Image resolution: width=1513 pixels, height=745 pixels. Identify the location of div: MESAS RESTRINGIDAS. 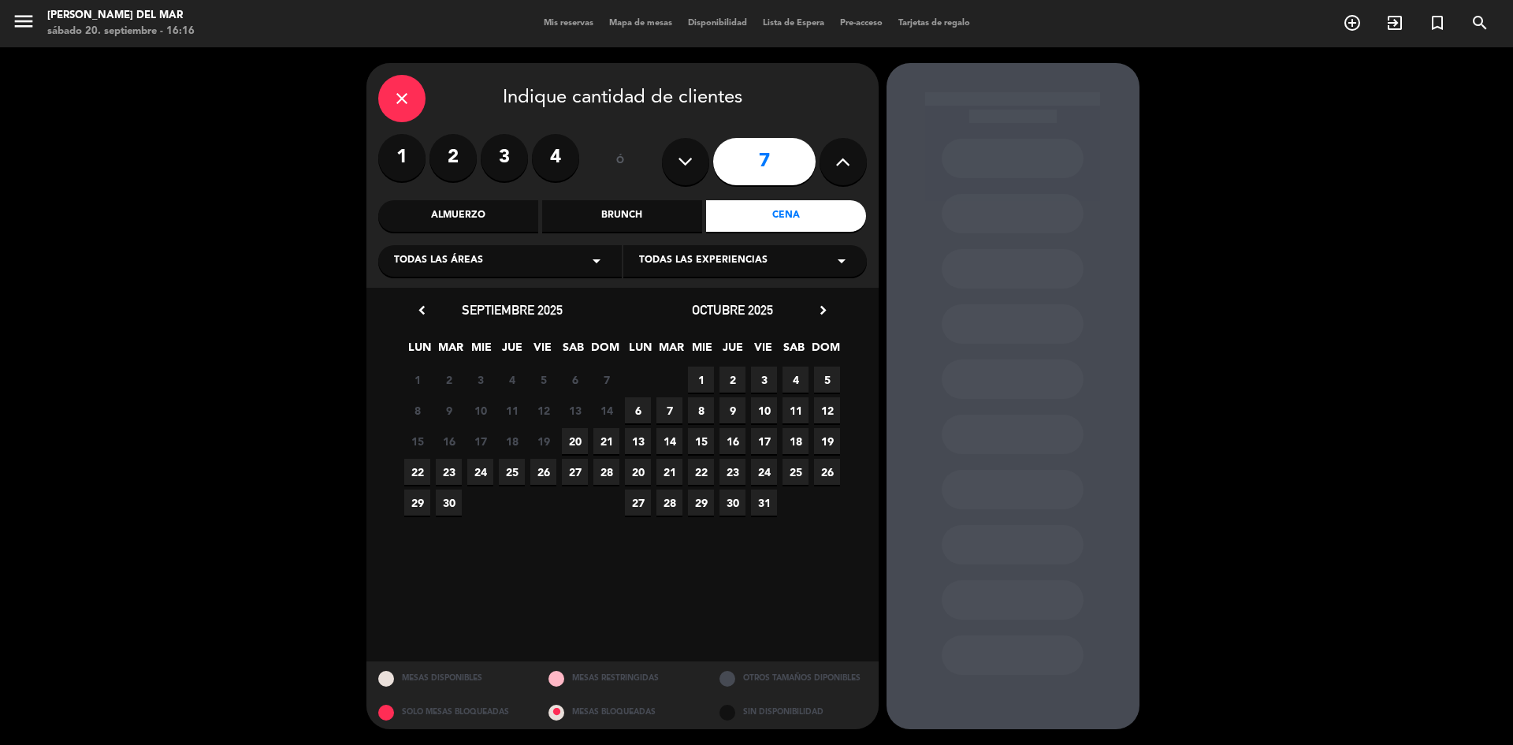
(622, 678).